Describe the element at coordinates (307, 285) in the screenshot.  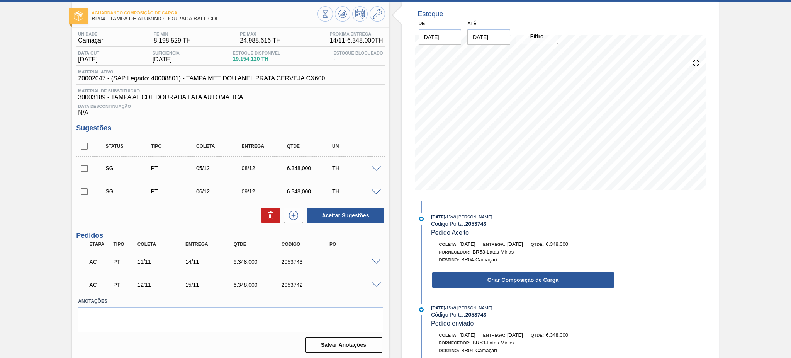
I see `div: 2053742` at that location.